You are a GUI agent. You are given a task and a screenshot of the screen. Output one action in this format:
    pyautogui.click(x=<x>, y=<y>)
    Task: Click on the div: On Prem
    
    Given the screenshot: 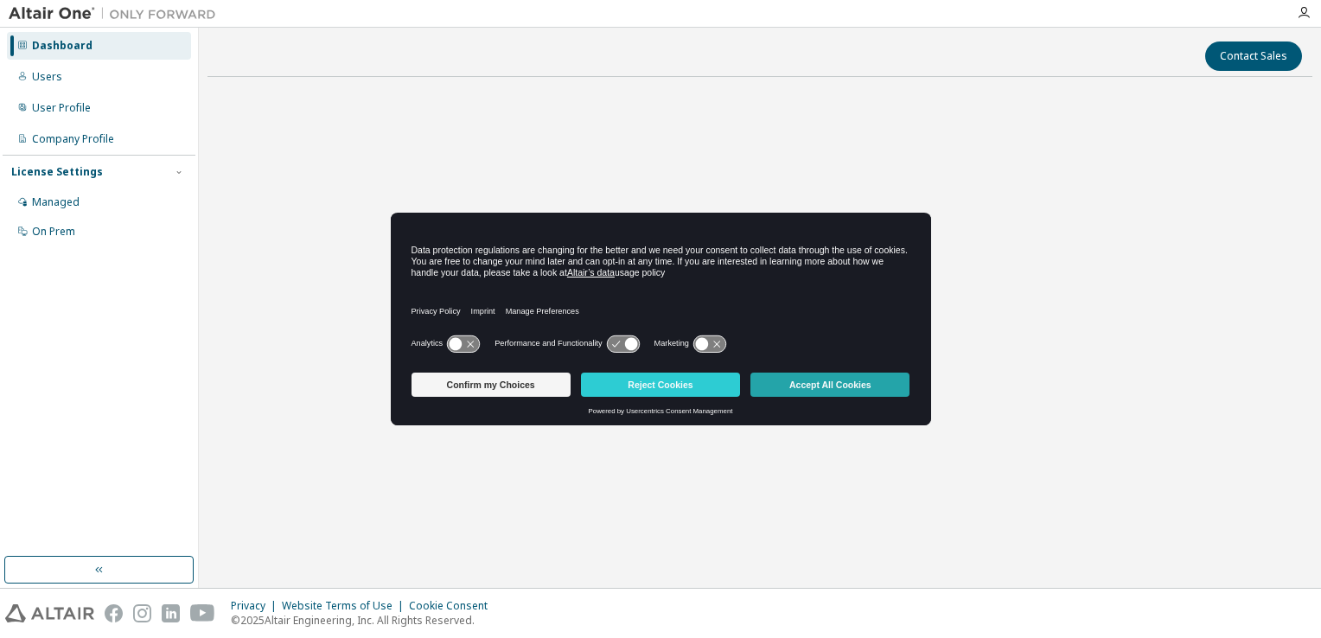 What is the action you would take?
    pyautogui.click(x=54, y=232)
    